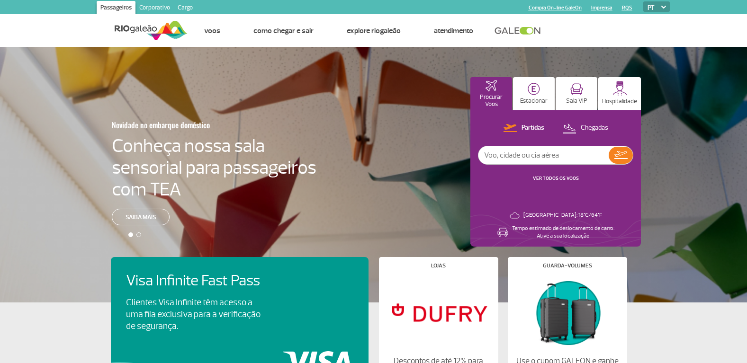  What do you see at coordinates (193, 314) in the screenshot?
I see `p: Clientes Visa Infinite têm acesso a uma fila exclusiva para a verificação de segurança.` at bounding box center [193, 314].